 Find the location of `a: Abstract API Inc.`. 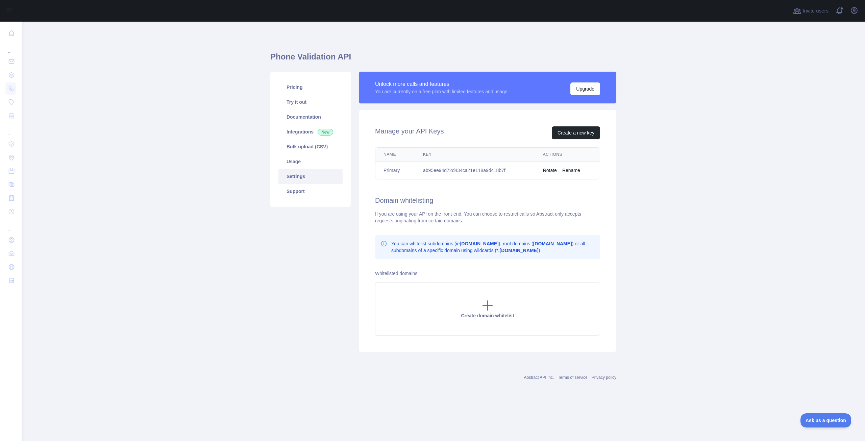

a: Abstract API Inc. is located at coordinates (539, 377).